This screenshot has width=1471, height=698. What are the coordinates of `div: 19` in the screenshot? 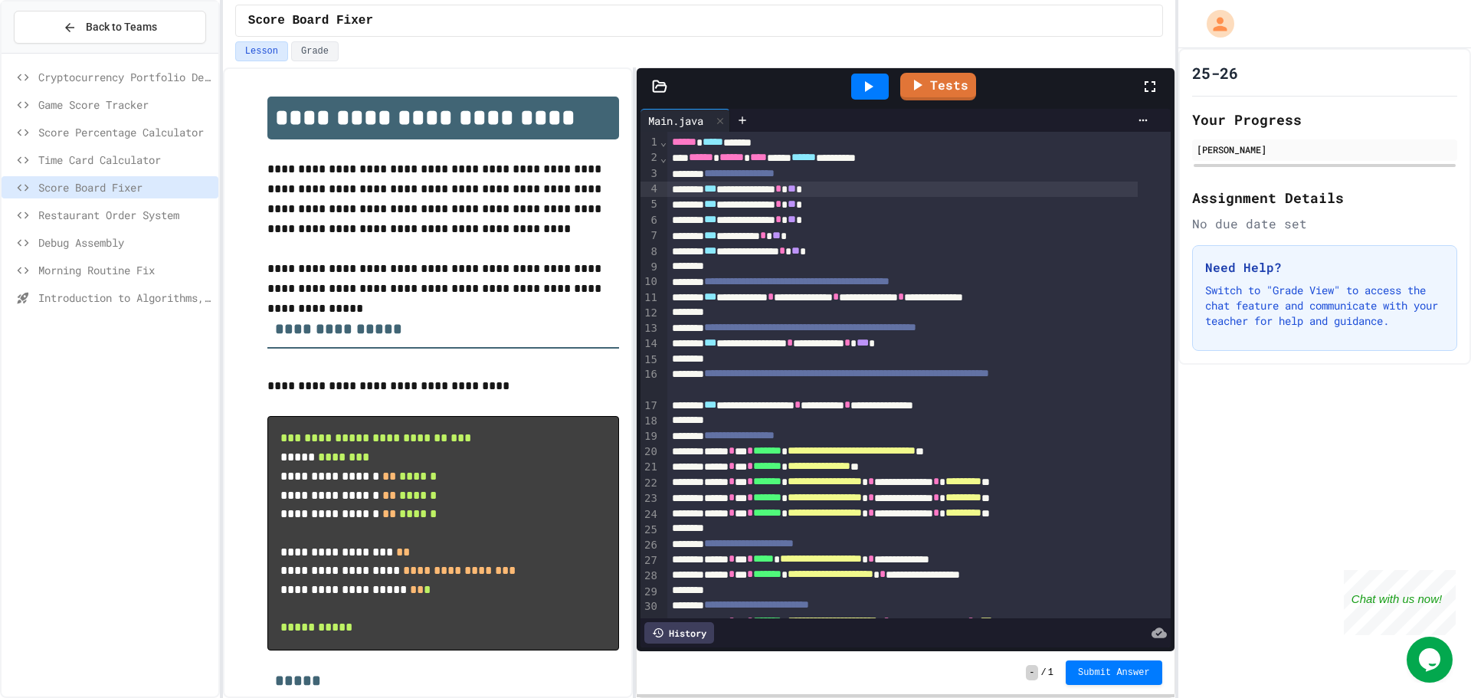 It's located at (650, 437).